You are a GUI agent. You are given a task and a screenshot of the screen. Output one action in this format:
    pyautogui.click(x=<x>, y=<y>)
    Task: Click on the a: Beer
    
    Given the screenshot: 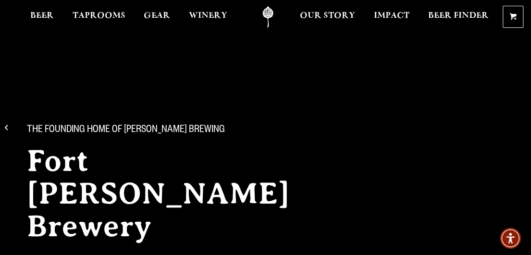 What is the action you would take?
    pyautogui.click(x=42, y=17)
    